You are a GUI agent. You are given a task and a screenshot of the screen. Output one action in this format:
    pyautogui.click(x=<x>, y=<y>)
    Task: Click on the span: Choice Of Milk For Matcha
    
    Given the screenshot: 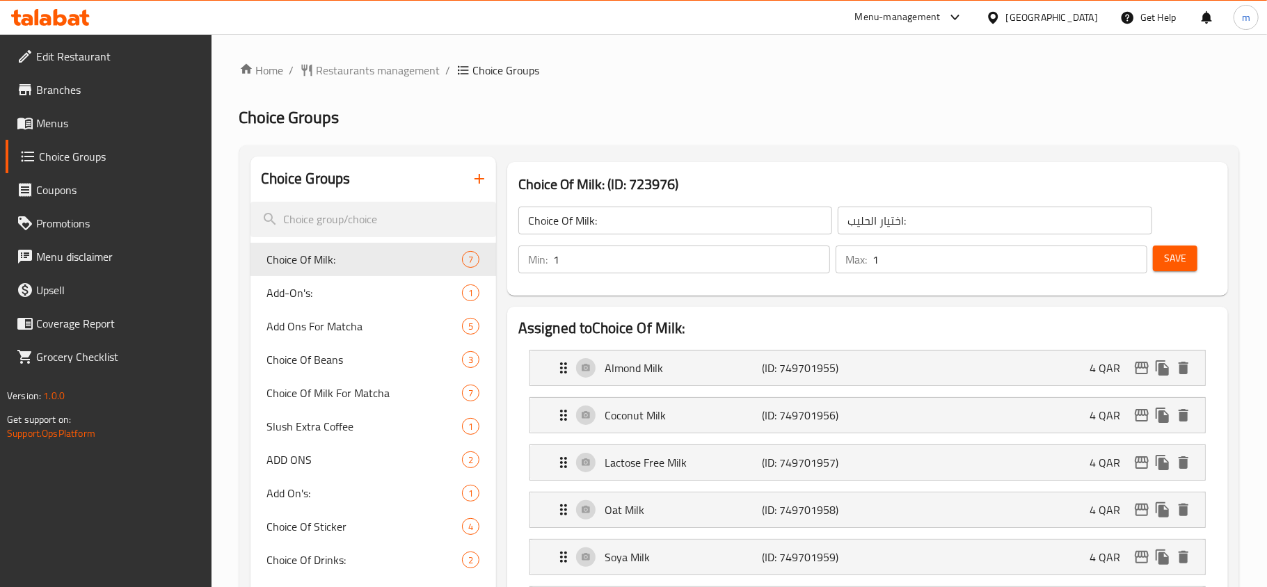 What is the action you would take?
    pyautogui.click(x=364, y=393)
    